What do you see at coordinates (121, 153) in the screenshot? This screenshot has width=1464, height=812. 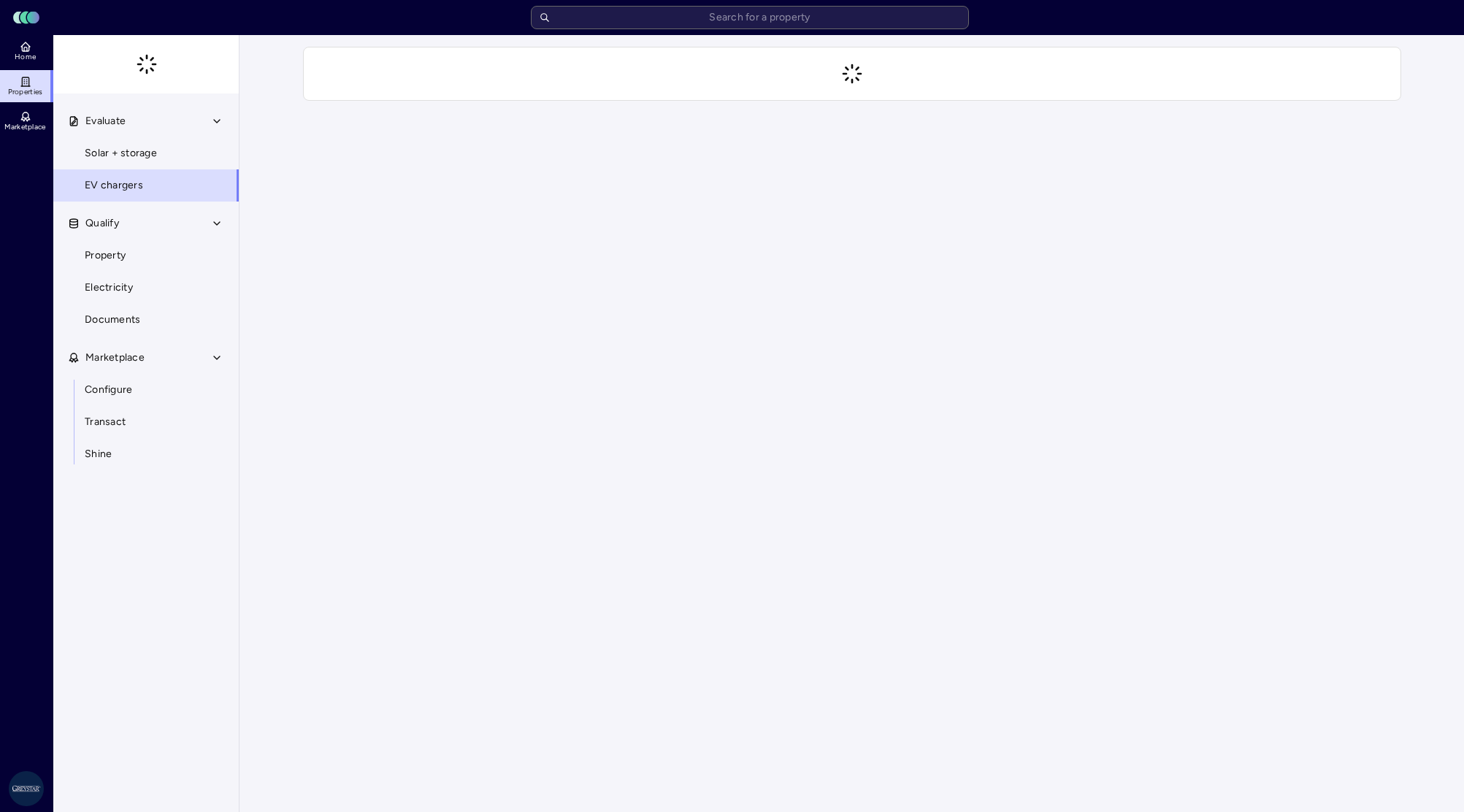 I see `span: Solar + storage` at bounding box center [121, 153].